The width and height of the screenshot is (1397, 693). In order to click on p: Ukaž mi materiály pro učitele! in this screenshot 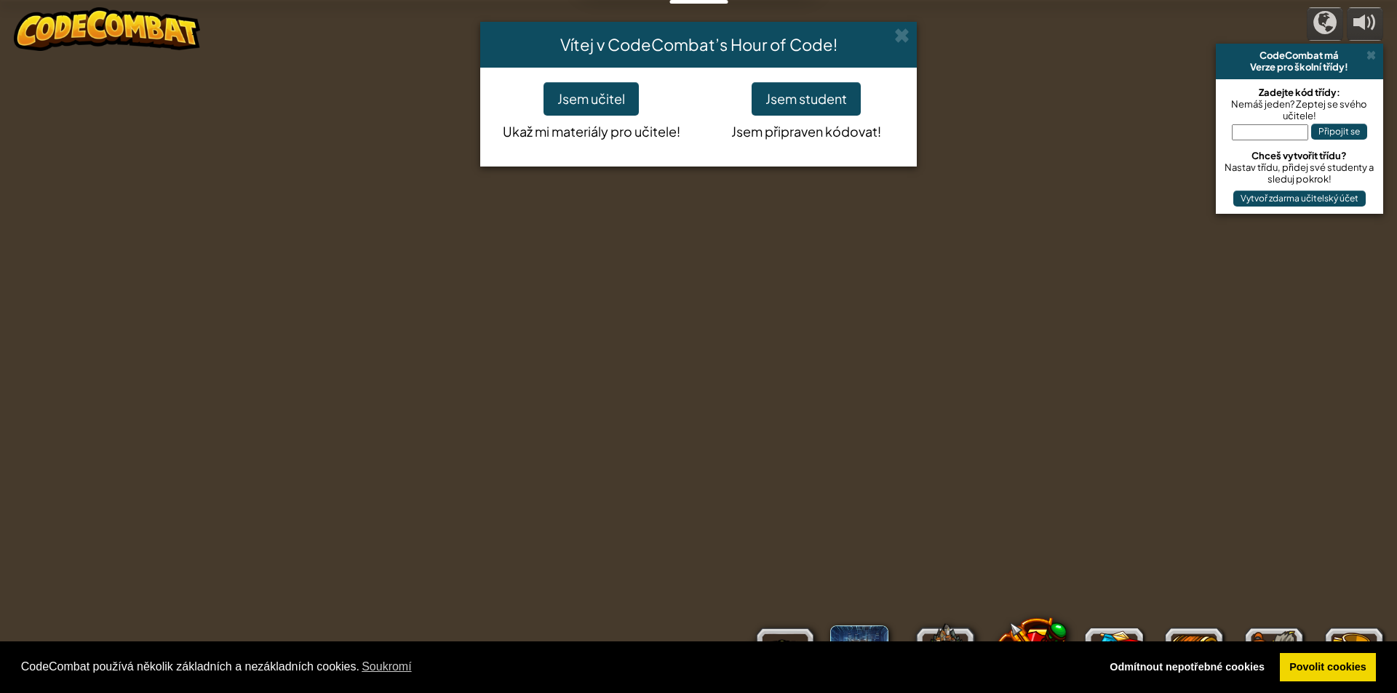, I will do `click(591, 129)`.